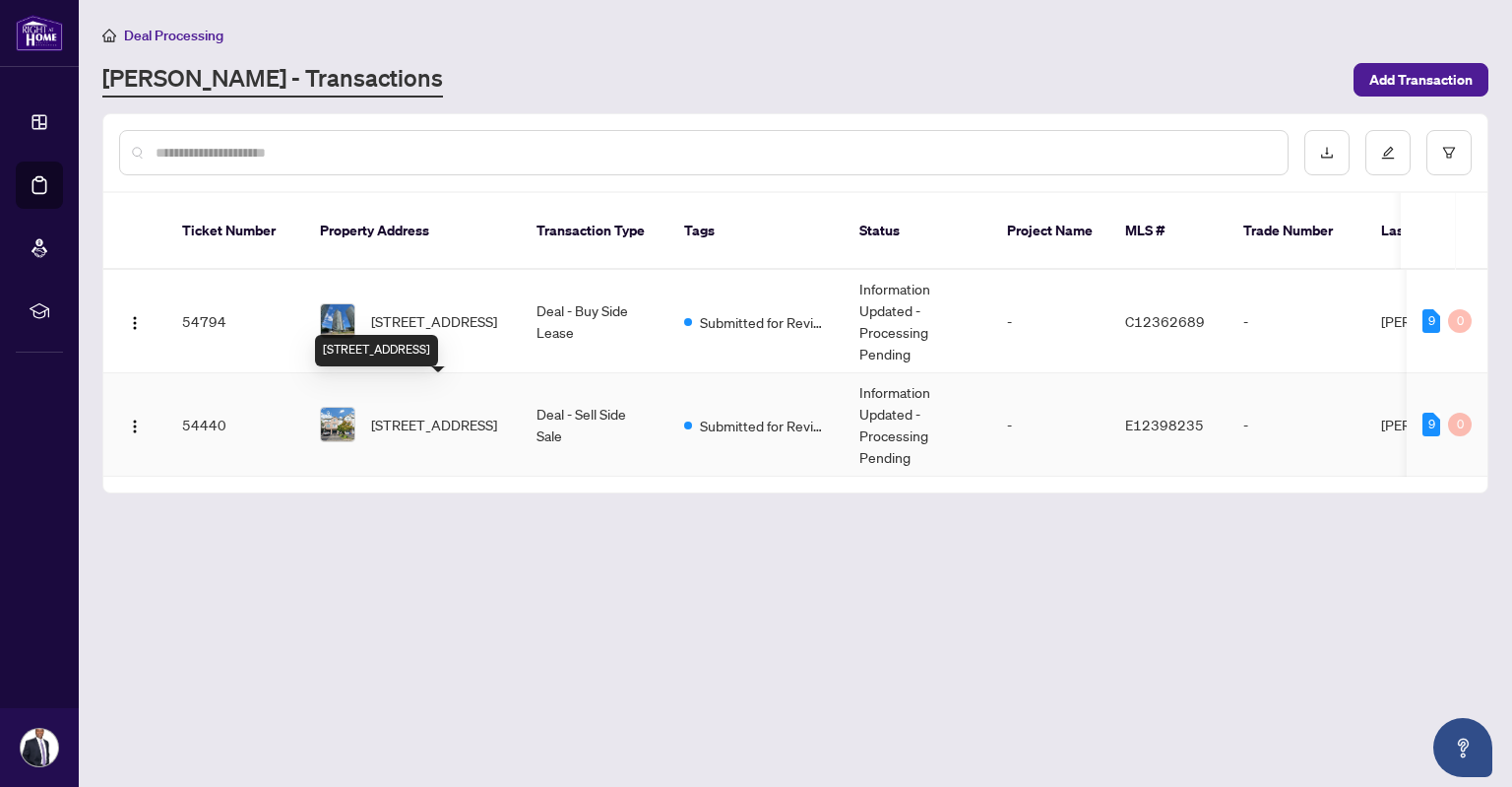 This screenshot has width=1512, height=787. I want to click on button: edit, so click(1388, 153).